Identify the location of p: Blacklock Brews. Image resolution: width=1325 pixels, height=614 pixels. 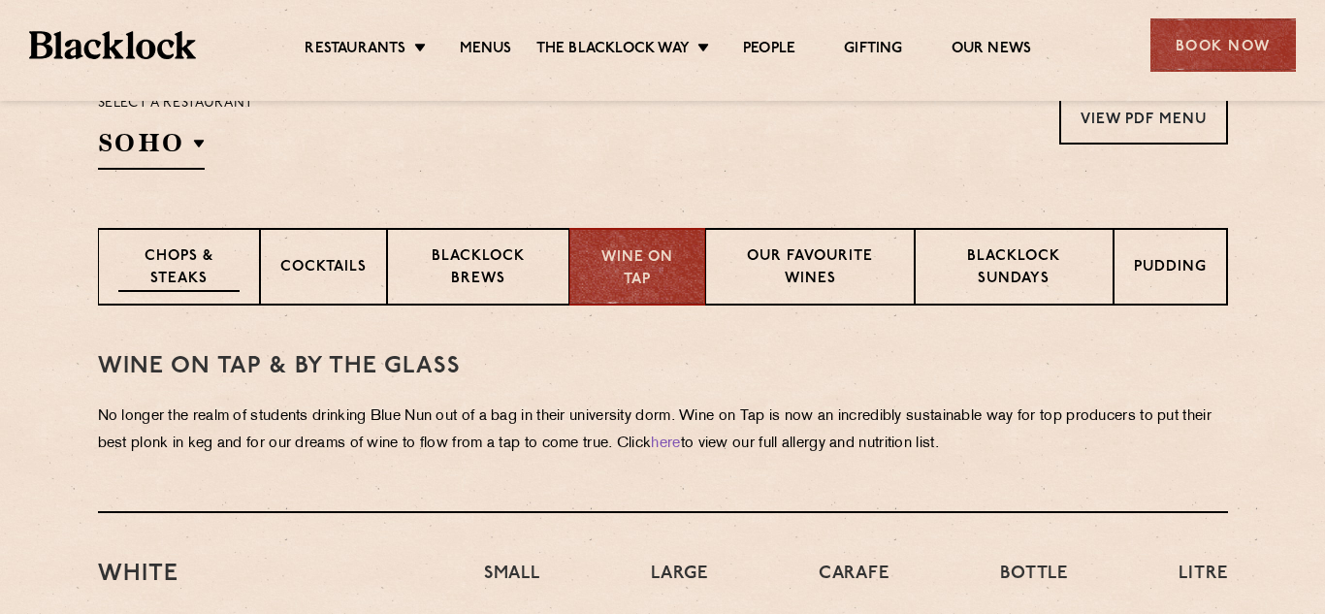
(478, 269).